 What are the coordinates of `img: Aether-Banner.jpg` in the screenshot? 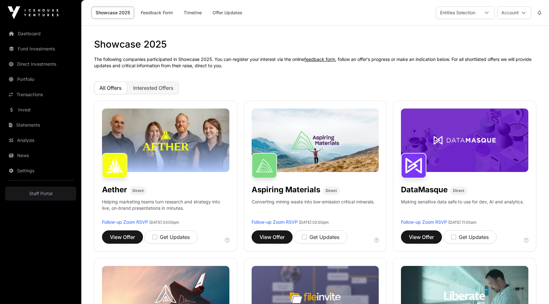 It's located at (166, 140).